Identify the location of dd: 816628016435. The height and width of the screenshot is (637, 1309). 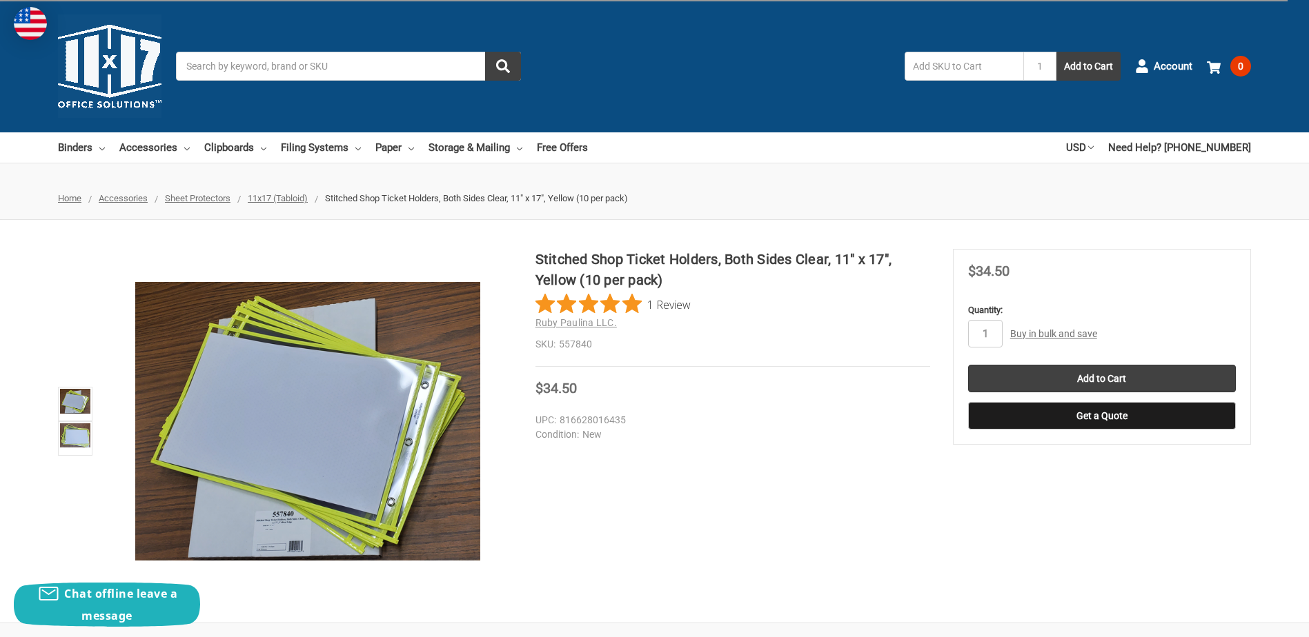
(729, 420).